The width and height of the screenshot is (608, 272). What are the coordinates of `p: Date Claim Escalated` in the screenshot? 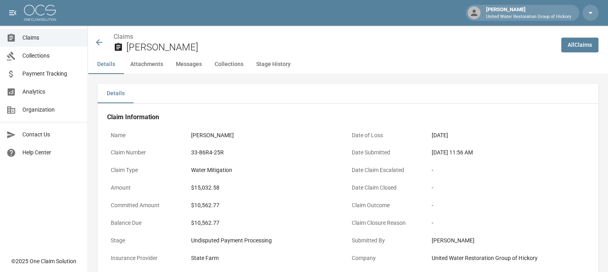 It's located at (388, 170).